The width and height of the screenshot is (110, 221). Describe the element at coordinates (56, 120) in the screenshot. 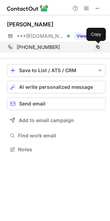

I see `button: Add to email campaign` at that location.